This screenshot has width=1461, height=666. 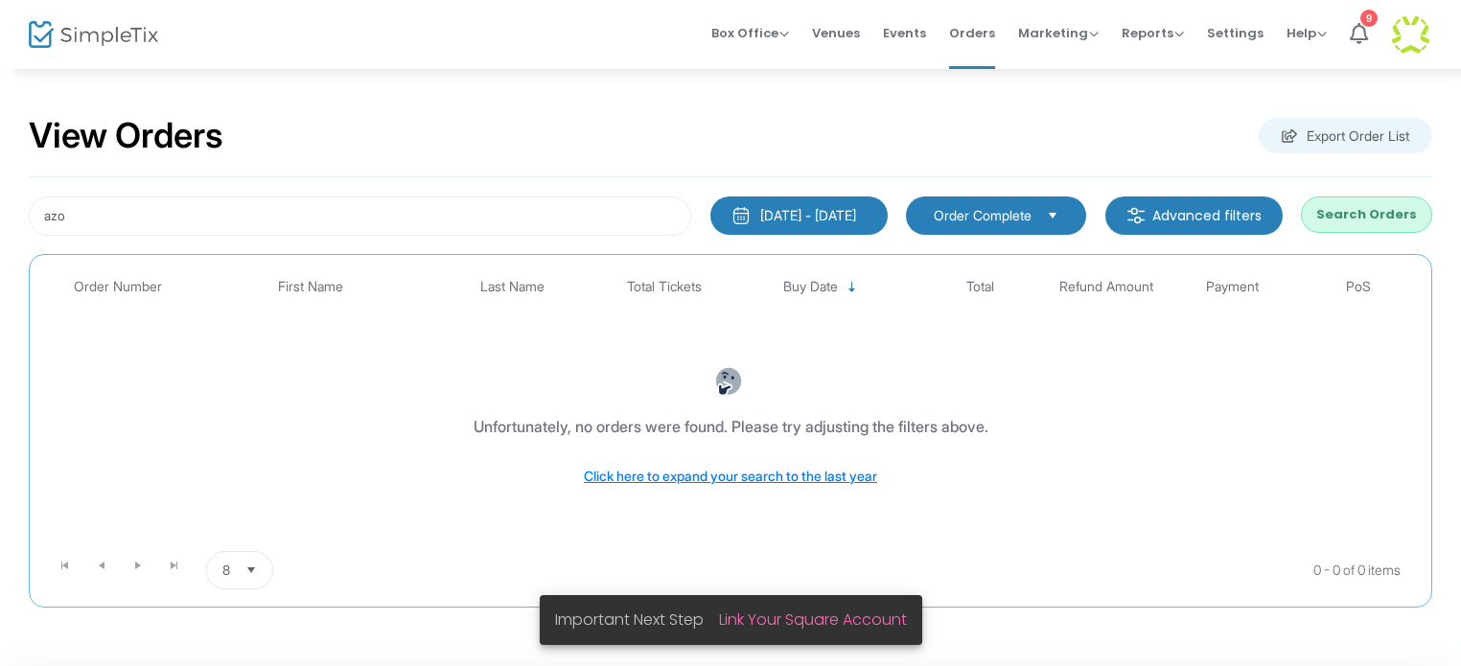 What do you see at coordinates (836, 33) in the screenshot?
I see `span: Venues` at bounding box center [836, 33].